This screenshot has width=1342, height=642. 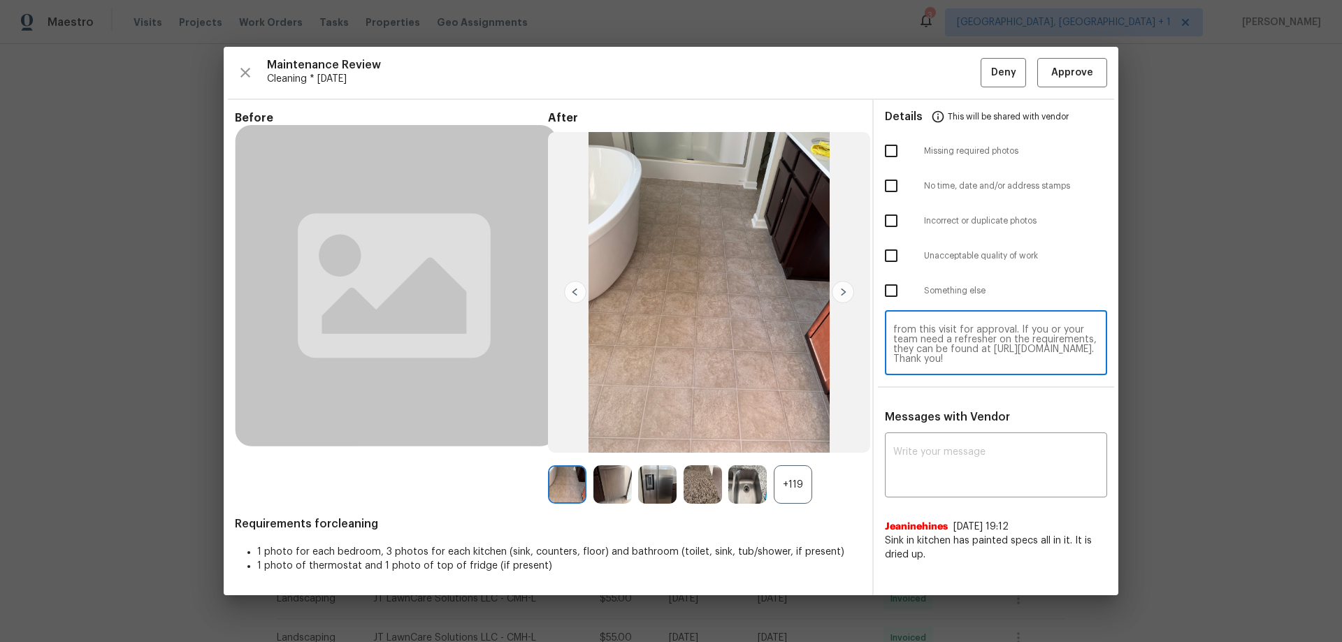 I want to click on span: Requirements for cleaning, so click(x=548, y=524).